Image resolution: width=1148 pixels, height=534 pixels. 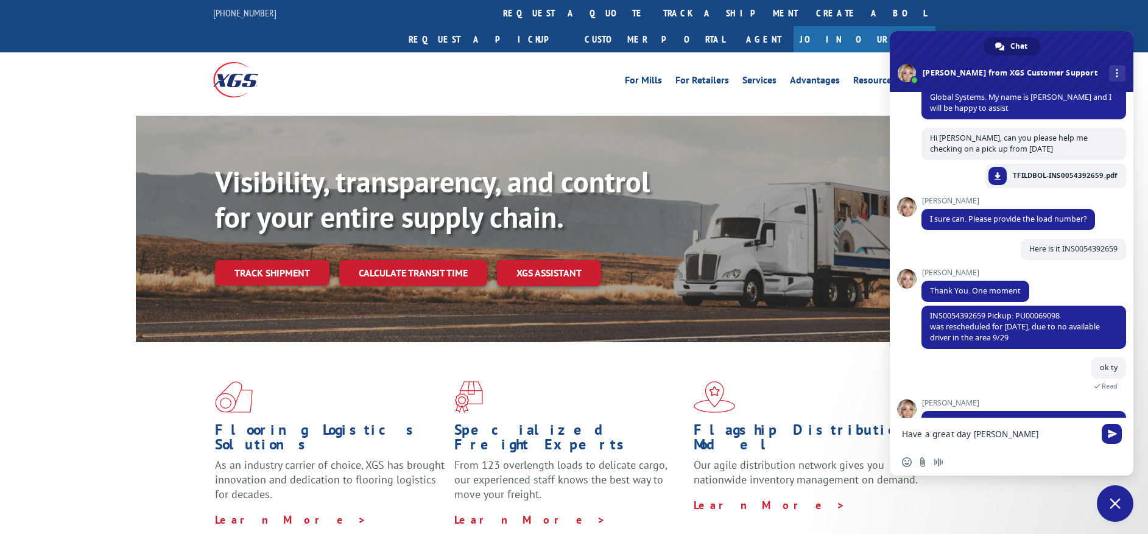 What do you see at coordinates (1116, 73) in the screenshot?
I see `div: More channels` at bounding box center [1116, 73].